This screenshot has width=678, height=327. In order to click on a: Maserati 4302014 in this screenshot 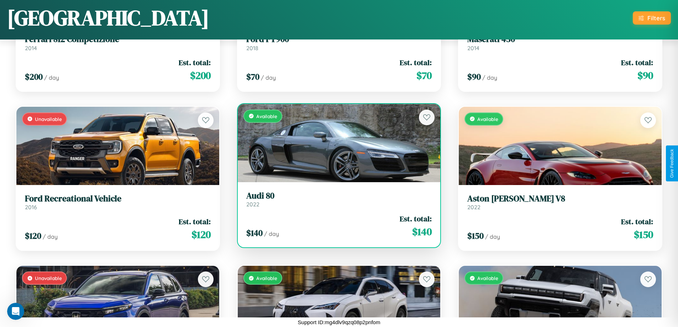, I will do `click(561, 43)`.